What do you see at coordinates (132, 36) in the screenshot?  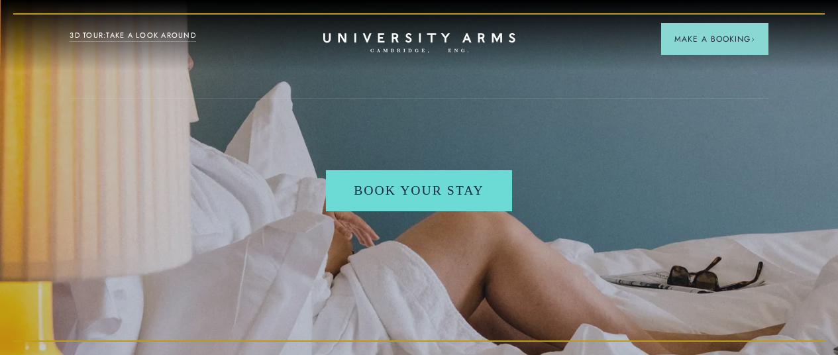 I see `a: 3D TOUR:TAKE A LOOK AROUND` at bounding box center [132, 36].